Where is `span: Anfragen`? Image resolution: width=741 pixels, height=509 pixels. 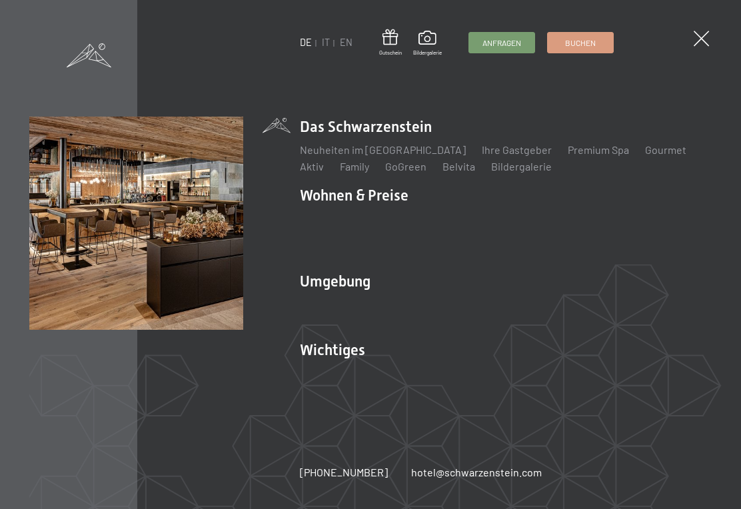 span: Anfragen is located at coordinates (502, 43).